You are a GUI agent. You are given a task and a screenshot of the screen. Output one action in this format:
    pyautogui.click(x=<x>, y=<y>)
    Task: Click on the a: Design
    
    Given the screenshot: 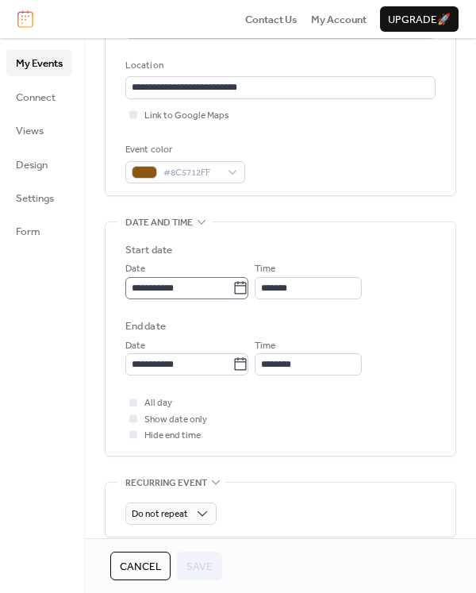 What is the action you would take?
    pyautogui.click(x=39, y=164)
    